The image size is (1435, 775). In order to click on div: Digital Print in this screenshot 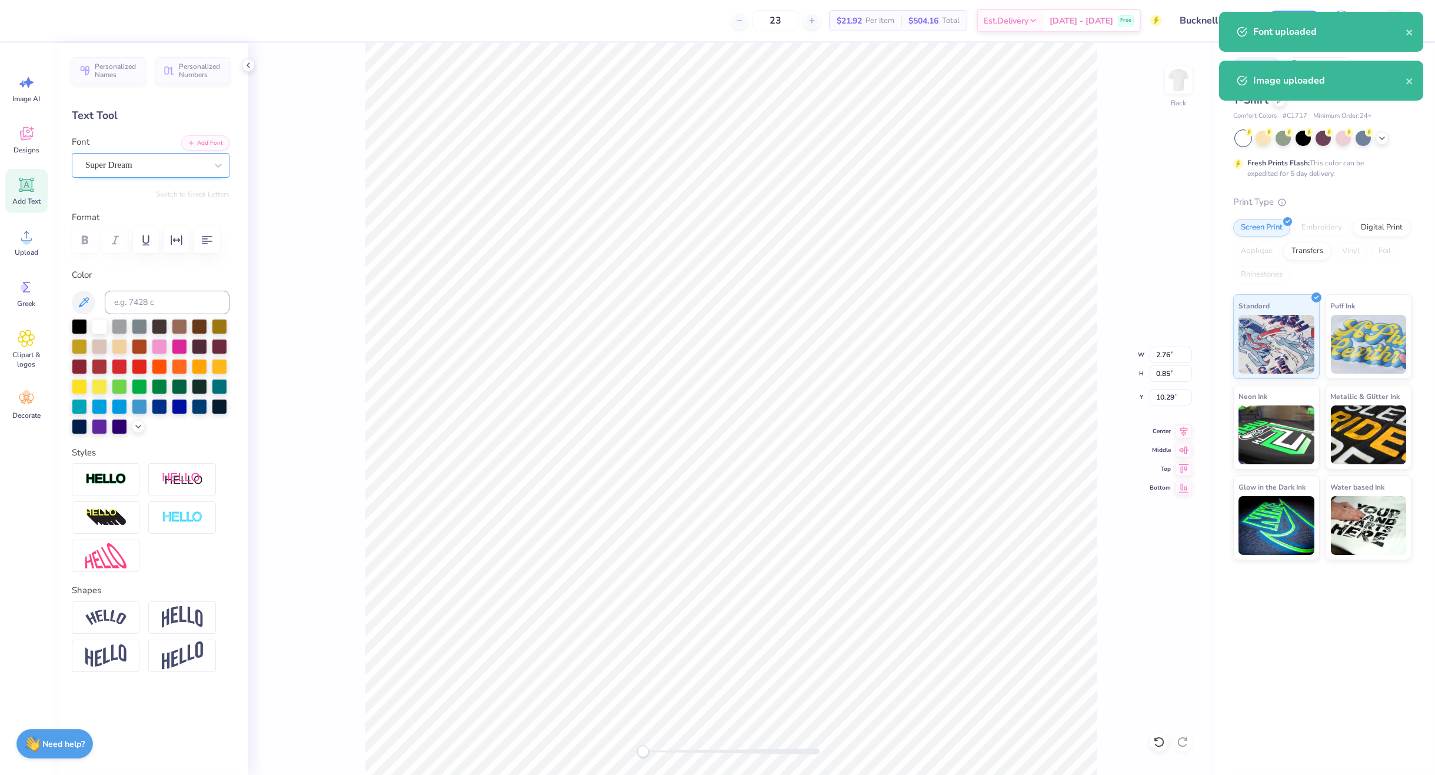, I will do `click(1381, 228)`.